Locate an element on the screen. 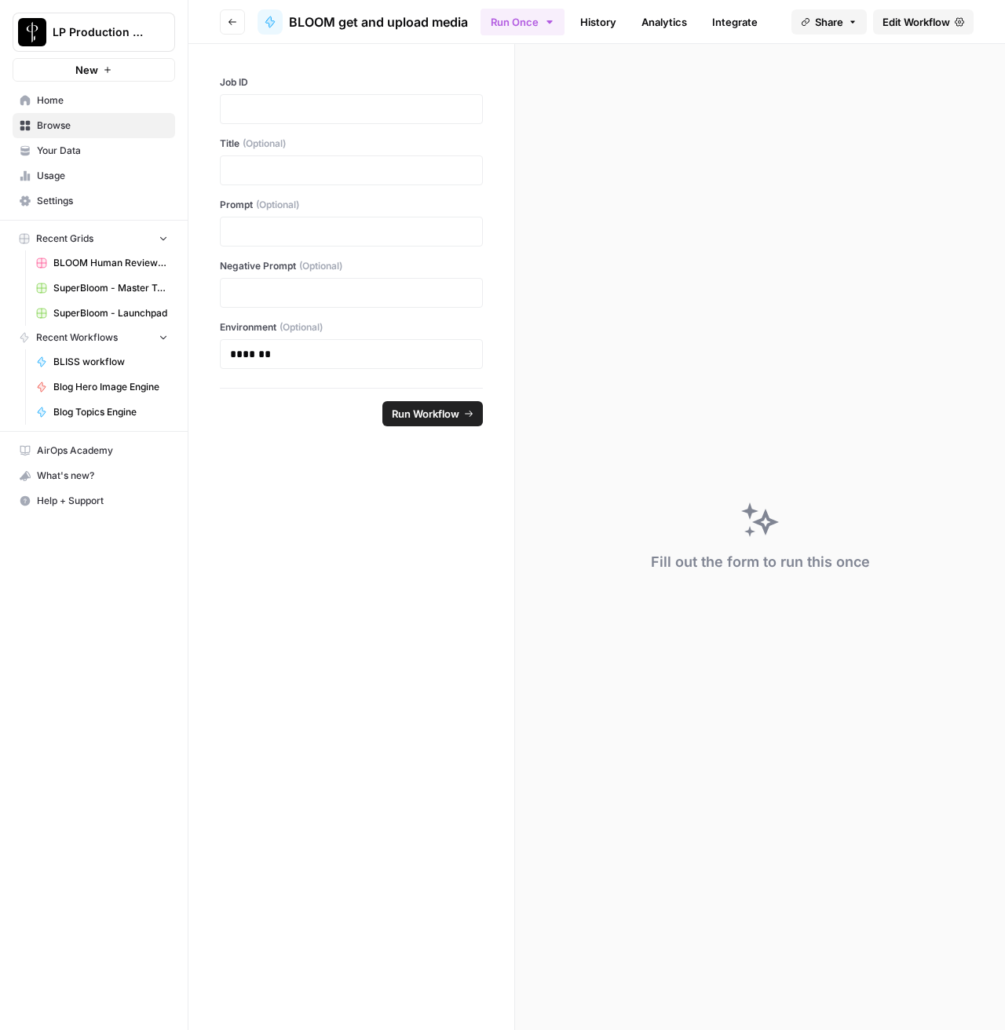 Image resolution: width=1005 pixels, height=1030 pixels. div: What's new? is located at coordinates (93, 476).